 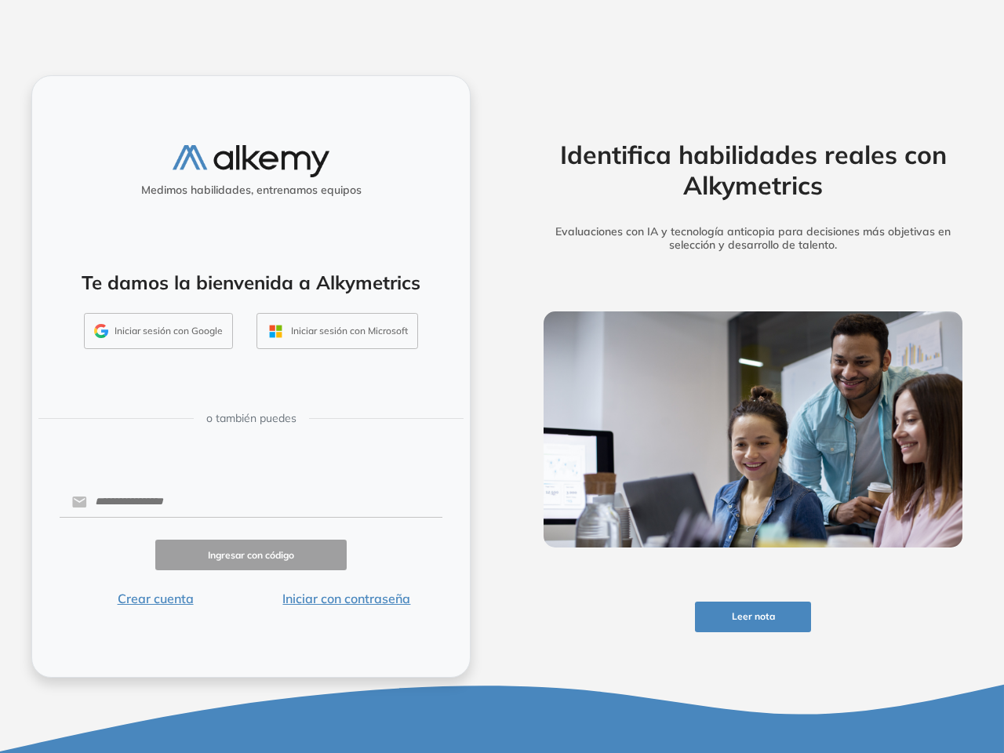 I want to click on button: Iniciar sesión con Microsoft, so click(x=337, y=331).